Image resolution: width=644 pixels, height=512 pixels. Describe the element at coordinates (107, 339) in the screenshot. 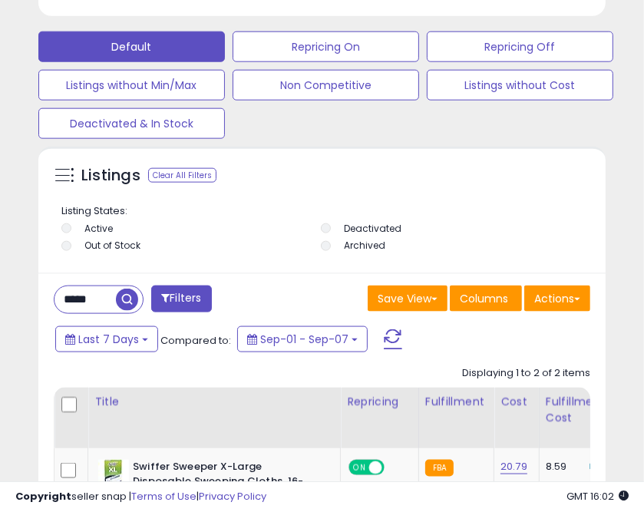

I see `button: Last 7 Days` at that location.